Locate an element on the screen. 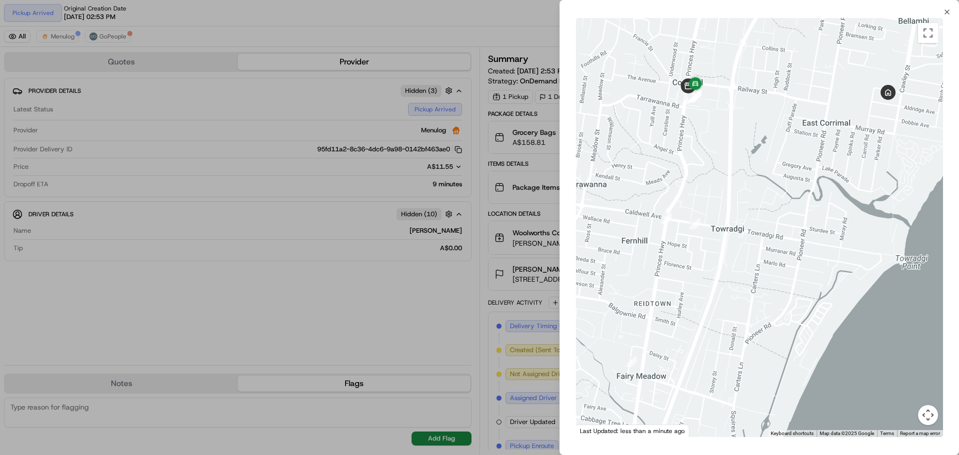  div: 8 is located at coordinates (694, 97).